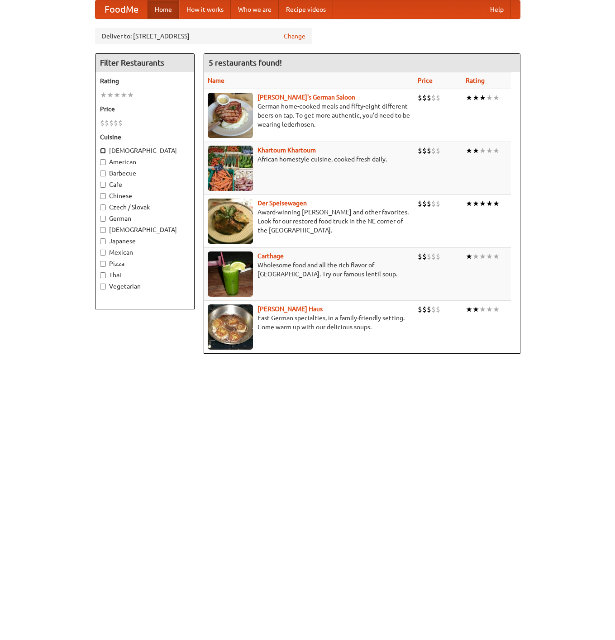 This screenshot has width=615, height=640. I want to click on input: Vegetarian, so click(103, 286).